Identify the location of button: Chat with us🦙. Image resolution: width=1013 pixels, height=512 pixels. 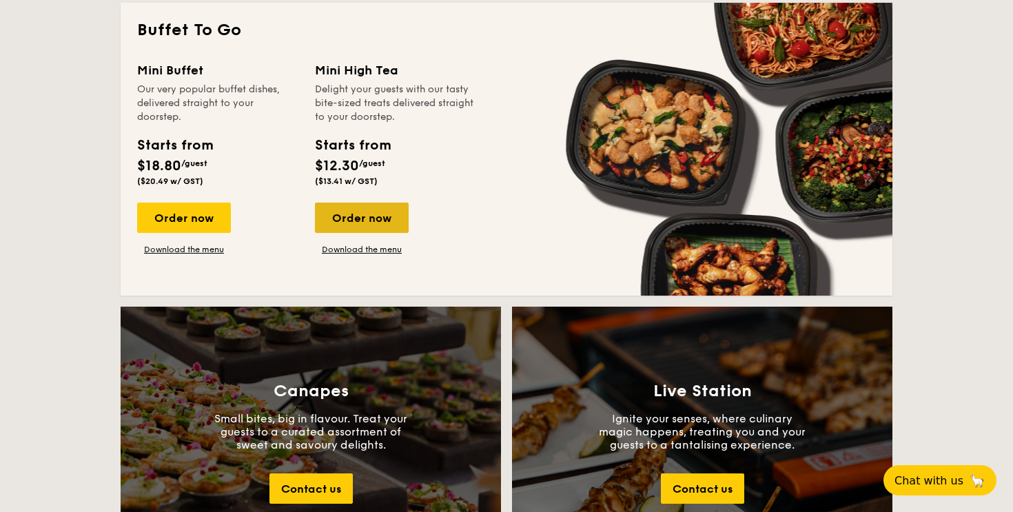
(940, 480).